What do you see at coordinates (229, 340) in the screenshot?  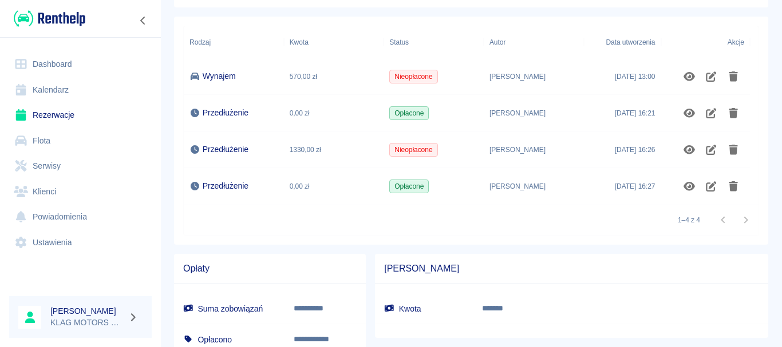 I see `h6: Opłacono` at bounding box center [229, 340].